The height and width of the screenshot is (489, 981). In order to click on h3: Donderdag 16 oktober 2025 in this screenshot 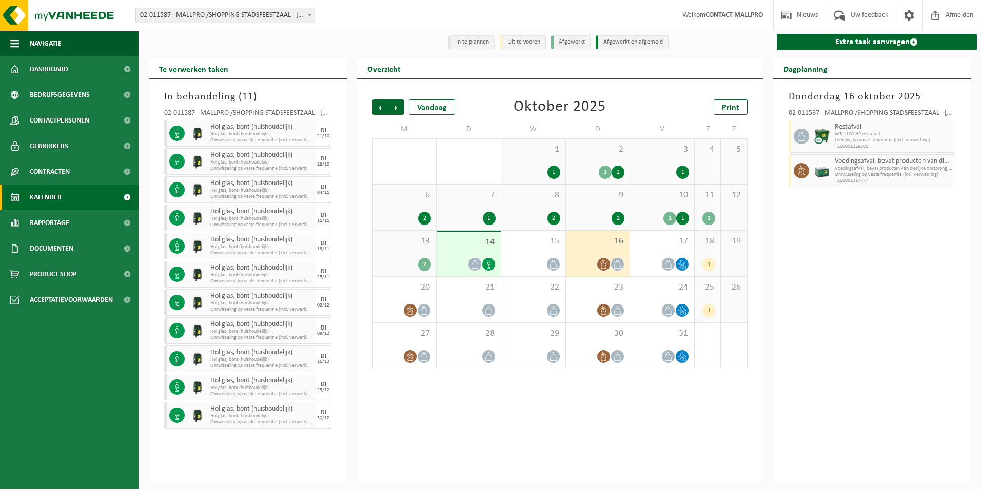, I will do `click(872, 97)`.